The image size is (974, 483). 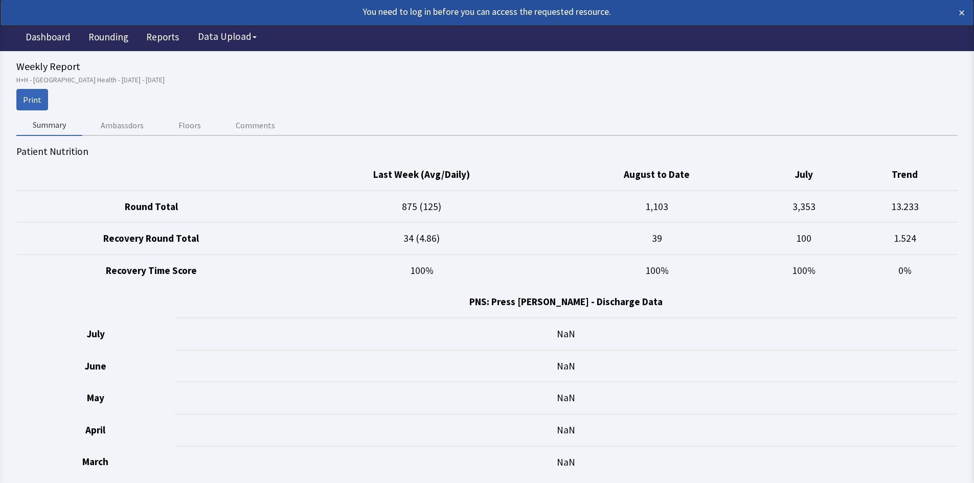 What do you see at coordinates (803, 238) in the screenshot?
I see `td: 100` at bounding box center [803, 238].